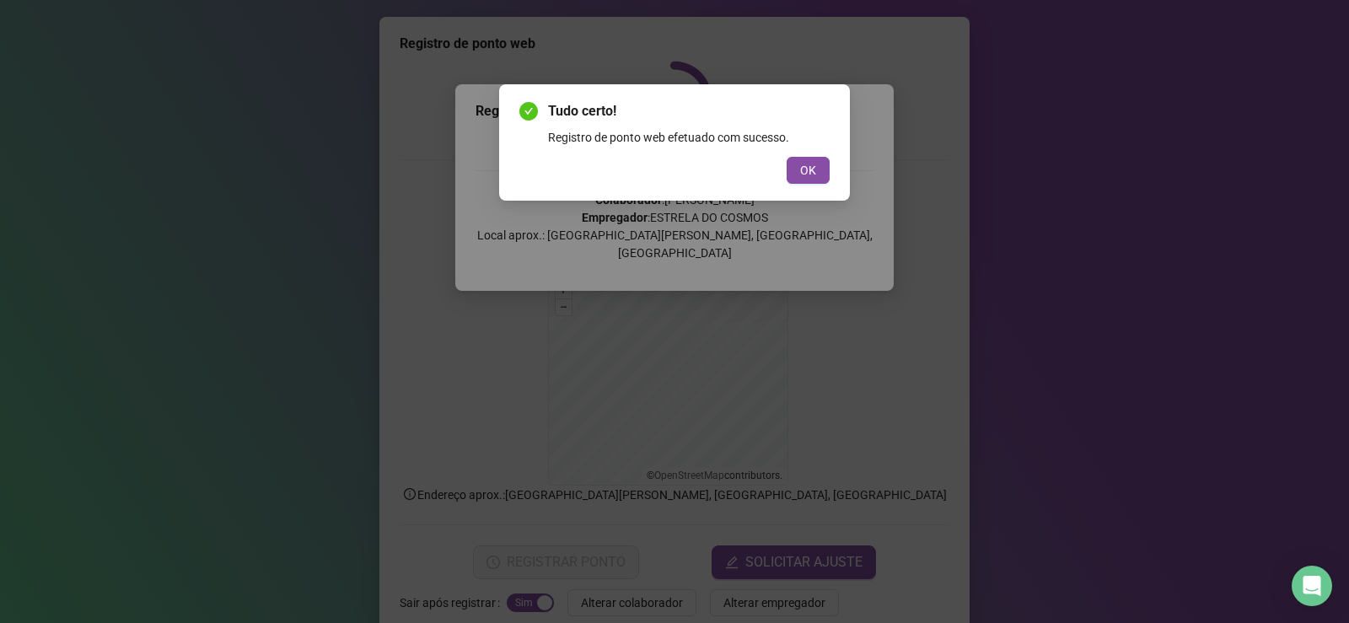  Describe the element at coordinates (808, 170) in the screenshot. I see `span: OK` at that location.